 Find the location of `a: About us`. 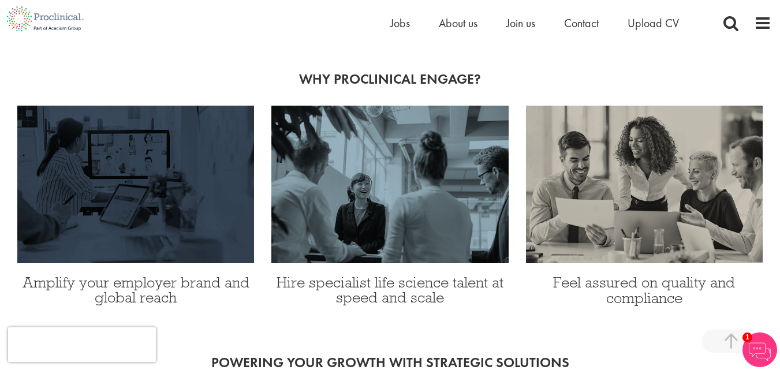

a: About us is located at coordinates (458, 23).